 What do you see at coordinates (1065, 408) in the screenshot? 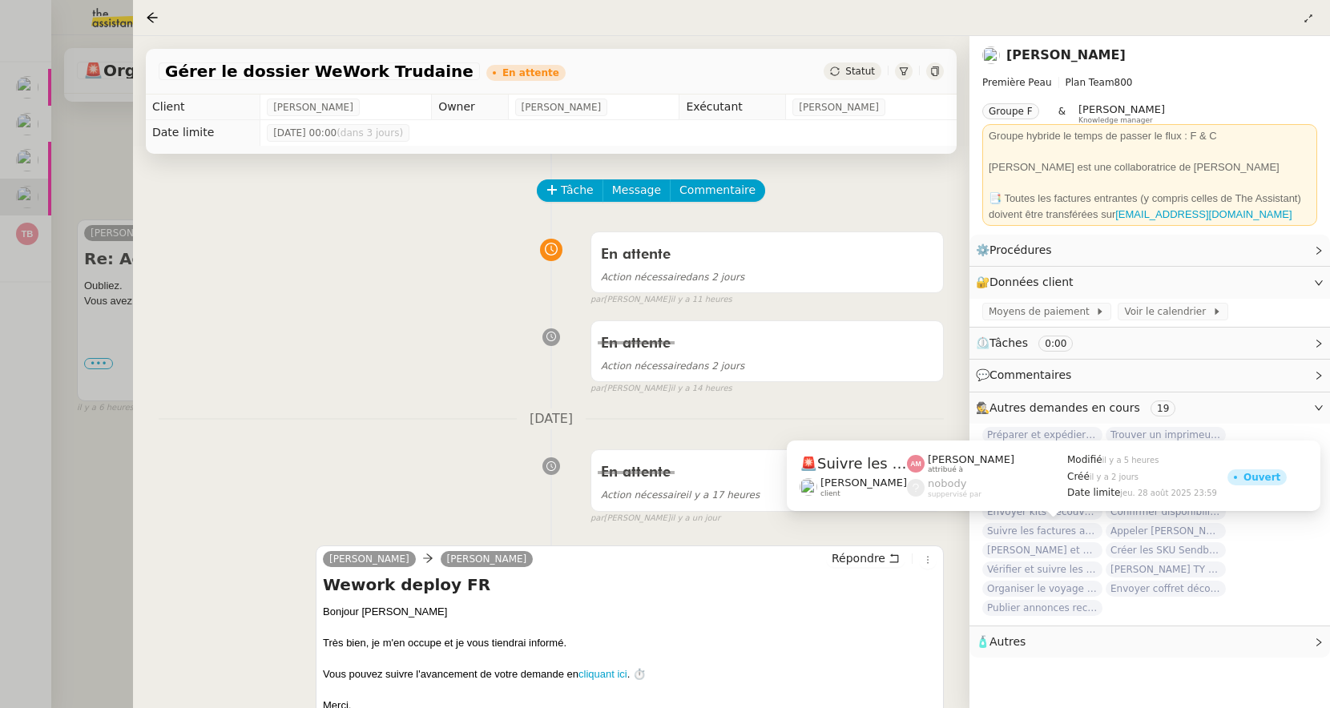
I see `span: Autres demandes en cours` at bounding box center [1065, 408].